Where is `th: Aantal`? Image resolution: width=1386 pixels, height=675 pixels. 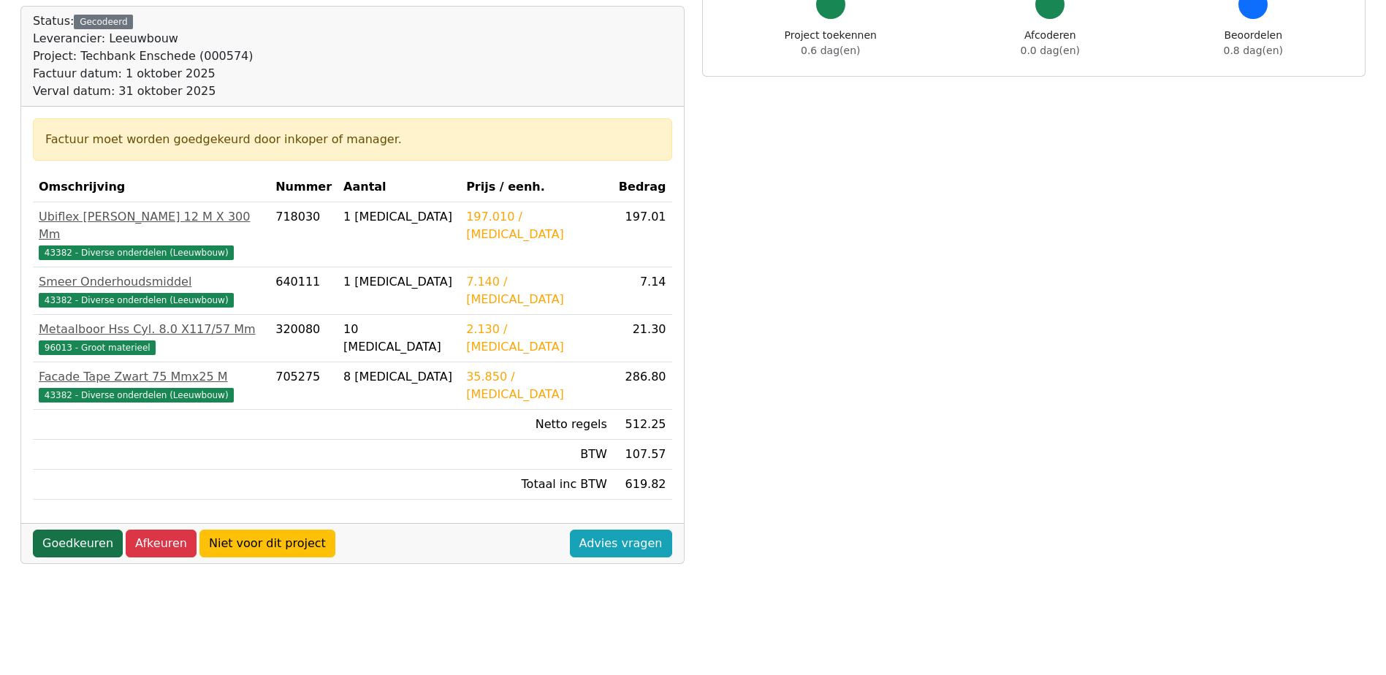 th: Aantal is located at coordinates (399, 187).